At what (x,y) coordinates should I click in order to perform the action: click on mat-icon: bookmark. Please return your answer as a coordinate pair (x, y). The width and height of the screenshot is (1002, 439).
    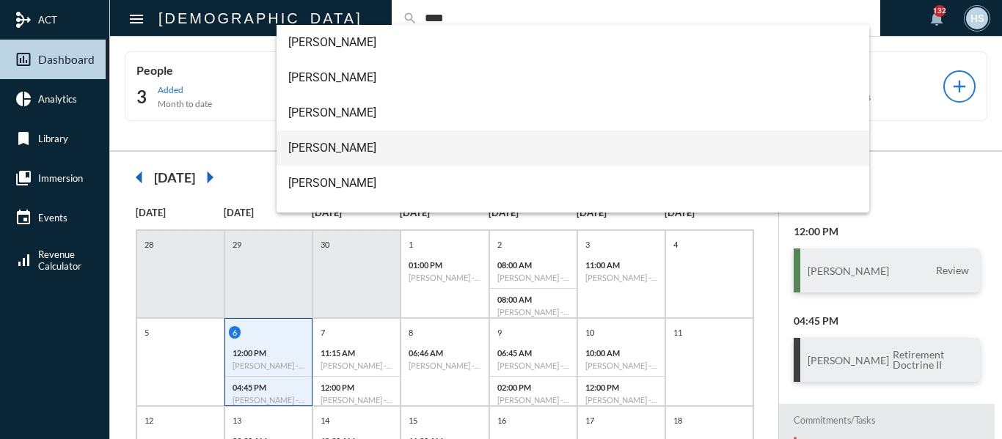
    Looking at the image, I should click on (23, 139).